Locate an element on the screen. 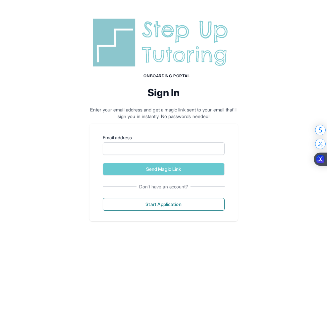 The image size is (327, 336). a: Start Application is located at coordinates (164, 204).